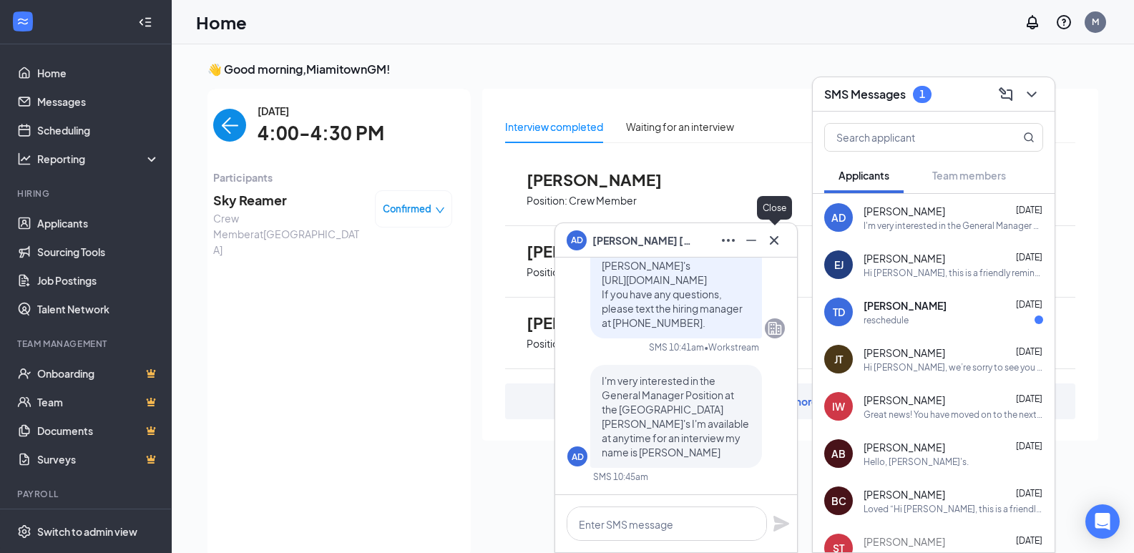  I want to click on svg: Minimize, so click(751, 240).